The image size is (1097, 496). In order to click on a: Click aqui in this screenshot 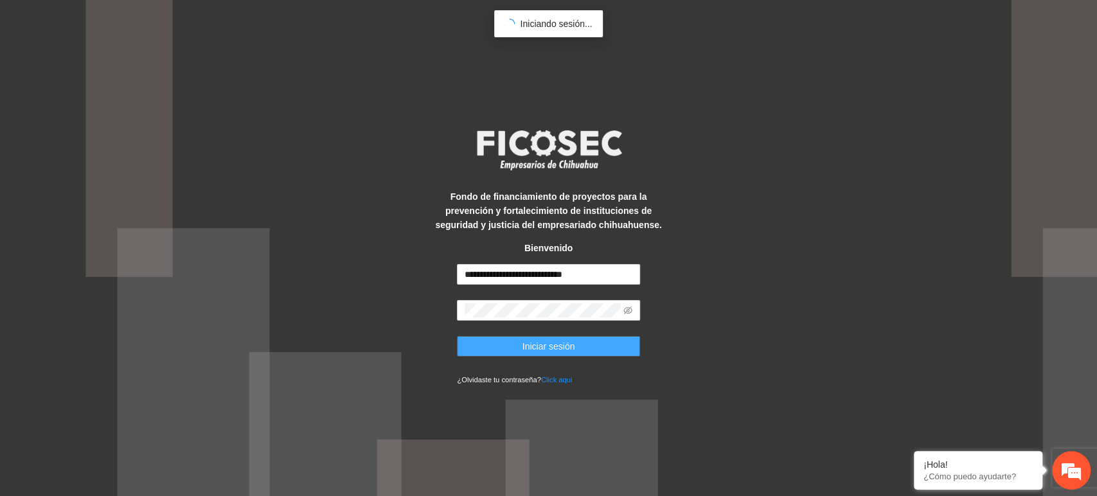, I will do `click(557, 380)`.